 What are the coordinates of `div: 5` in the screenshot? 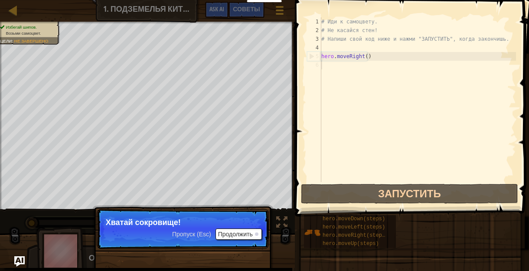 It's located at (315, 56).